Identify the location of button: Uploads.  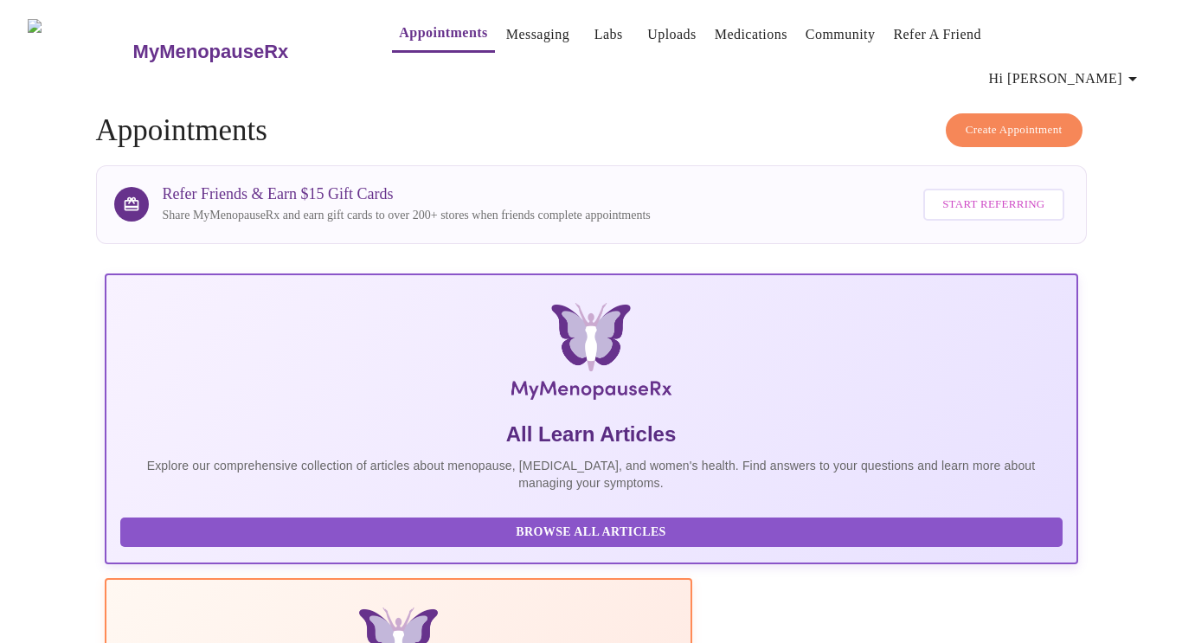
(672, 35).